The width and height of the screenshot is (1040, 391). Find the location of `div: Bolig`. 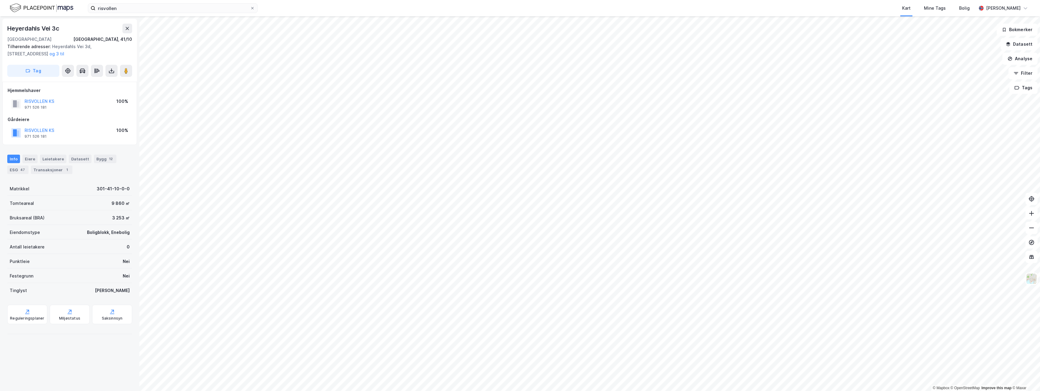

div: Bolig is located at coordinates (964, 8).